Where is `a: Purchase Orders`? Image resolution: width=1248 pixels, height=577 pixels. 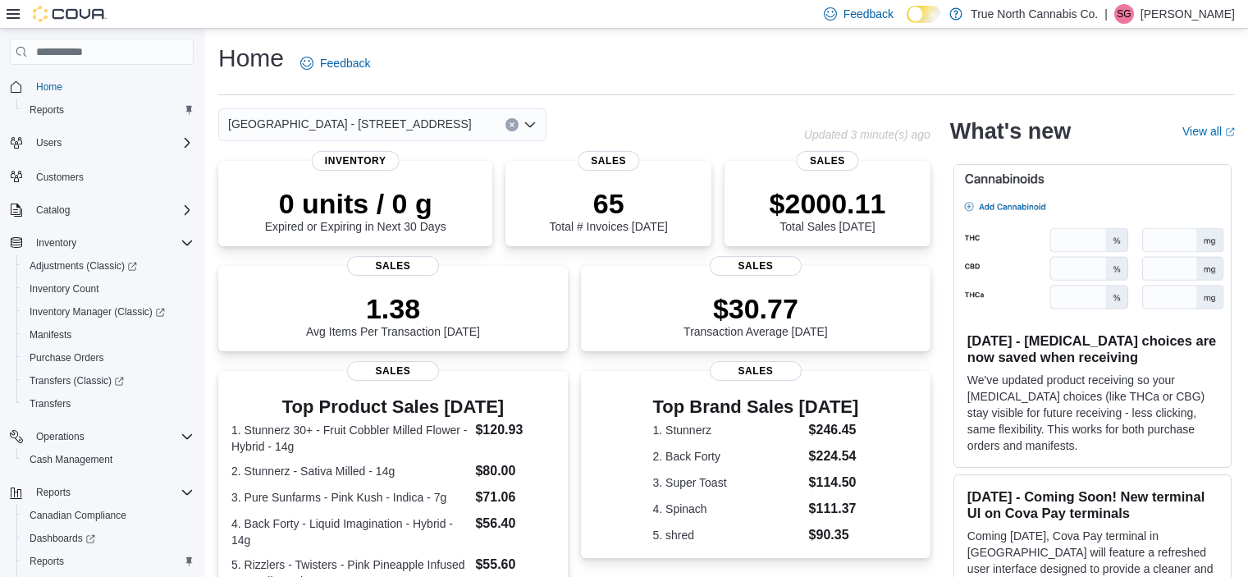
a: Purchase Orders is located at coordinates (66, 358).